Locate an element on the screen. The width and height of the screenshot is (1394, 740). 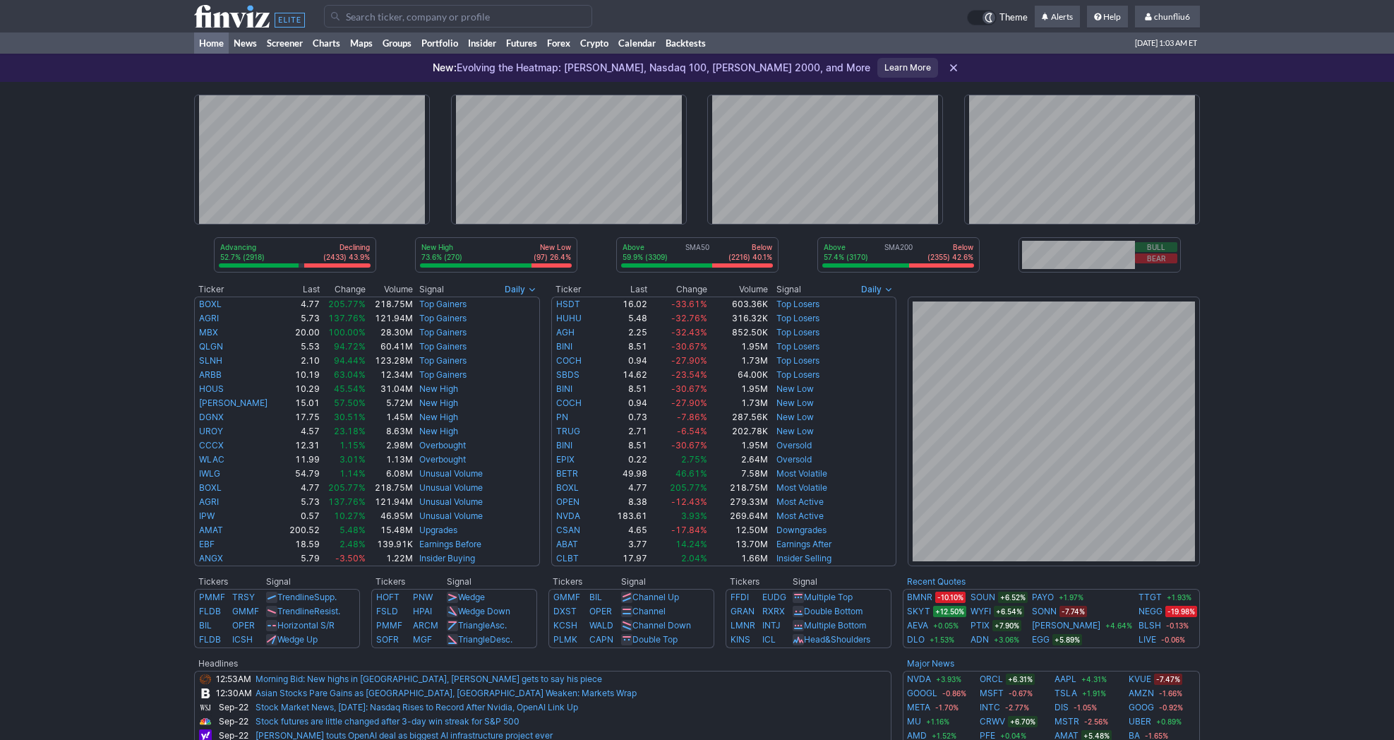
a: Theme is located at coordinates (998, 18).